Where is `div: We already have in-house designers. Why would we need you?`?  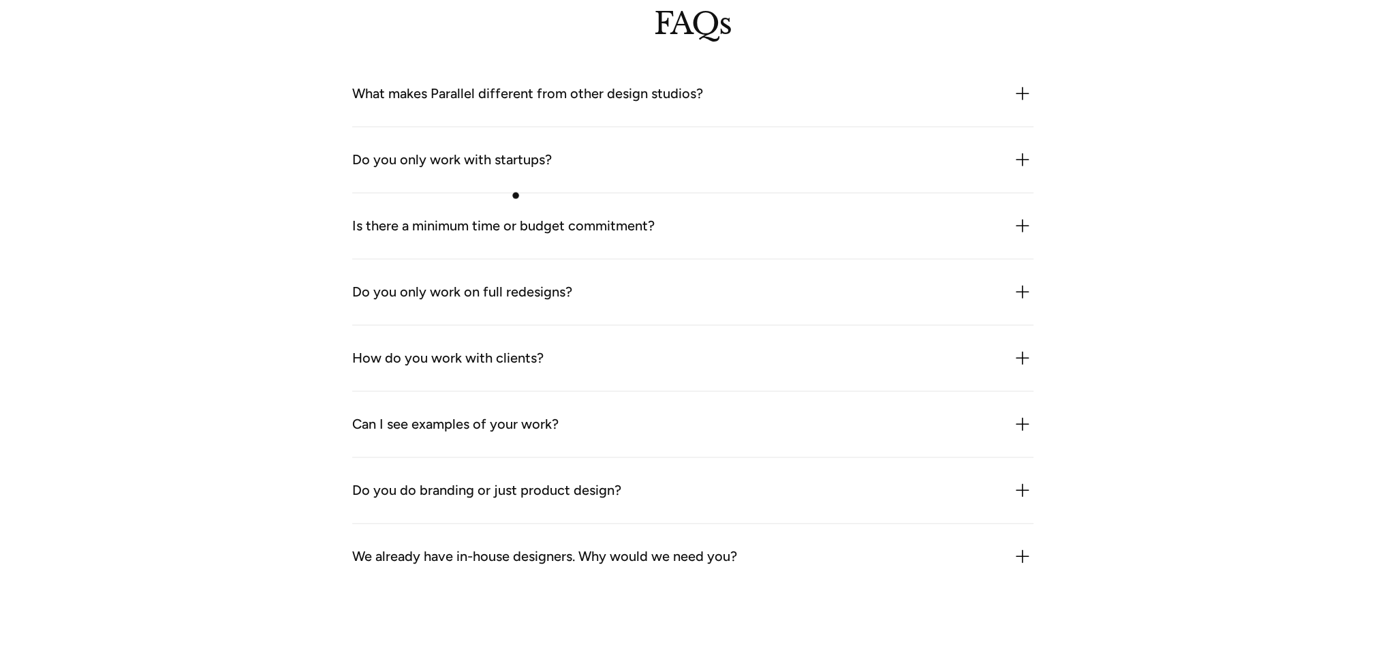 div: We already have in-house designers. Why would we need you? is located at coordinates (544, 557).